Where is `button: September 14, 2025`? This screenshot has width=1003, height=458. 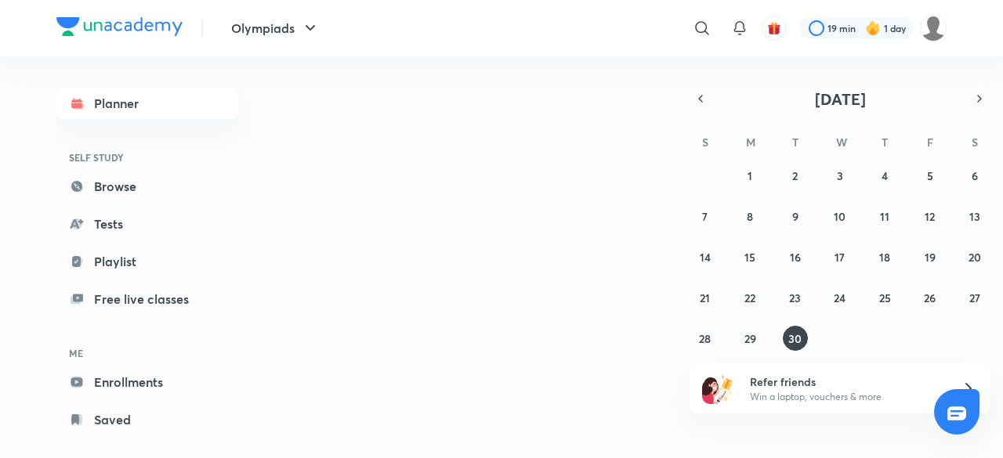 button: September 14, 2025 is located at coordinates (705, 257).